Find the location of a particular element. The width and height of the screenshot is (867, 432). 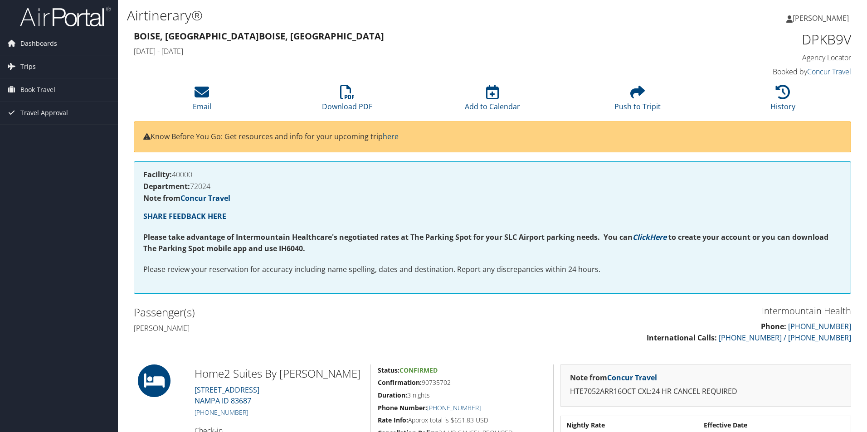

p: HTE7052ARR16OCT CXL:24 HR CANCEL REQUIRED is located at coordinates (706, 392).